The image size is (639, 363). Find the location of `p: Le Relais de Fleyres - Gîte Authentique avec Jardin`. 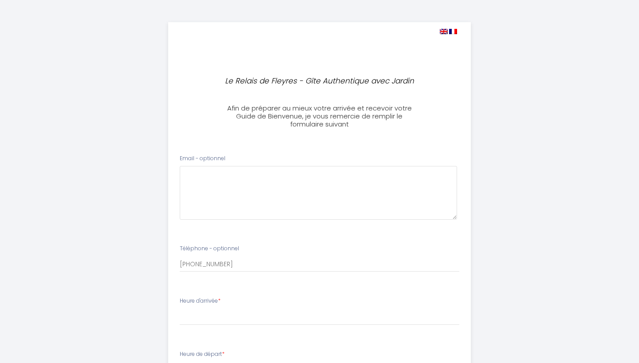

p: Le Relais de Fleyres - Gîte Authentique avec Jardin is located at coordinates (319, 81).